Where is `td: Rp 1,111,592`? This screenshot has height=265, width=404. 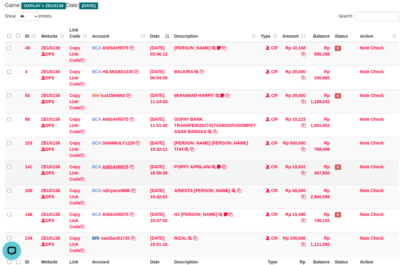 td: Rp 1,111,592 is located at coordinates (320, 244).